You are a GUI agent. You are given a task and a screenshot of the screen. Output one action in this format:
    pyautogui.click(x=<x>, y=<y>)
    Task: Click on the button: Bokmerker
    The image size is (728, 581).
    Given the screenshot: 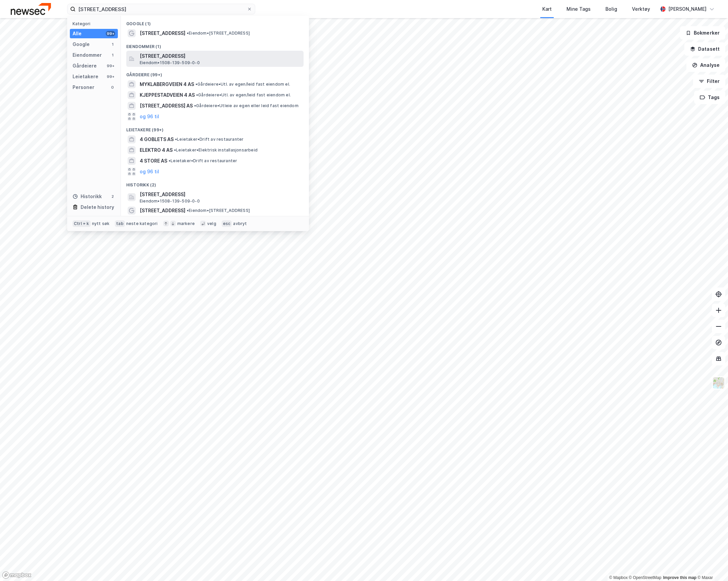 What is the action you would take?
    pyautogui.click(x=703, y=33)
    